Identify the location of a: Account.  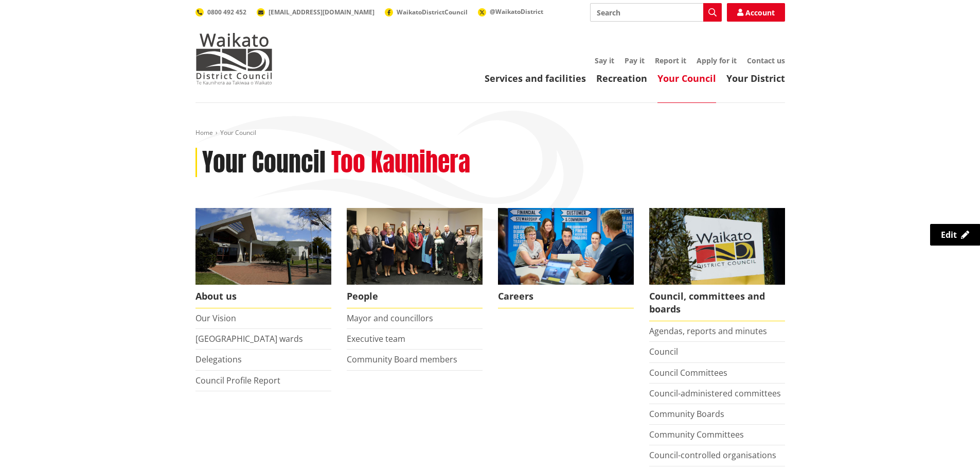
(756, 12).